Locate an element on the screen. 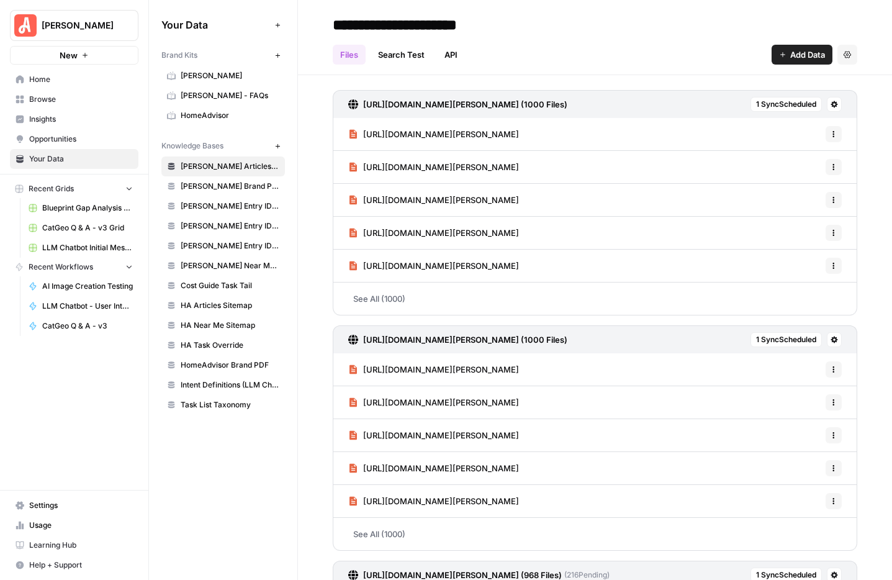  span: Knowledge Bases is located at coordinates (192, 146).